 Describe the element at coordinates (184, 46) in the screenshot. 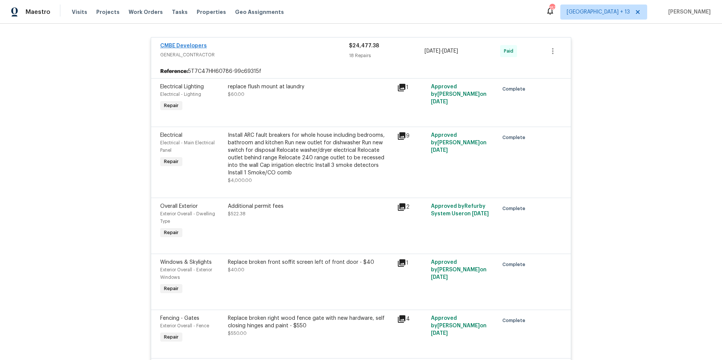

I see `a: CMBE Developers` at that location.